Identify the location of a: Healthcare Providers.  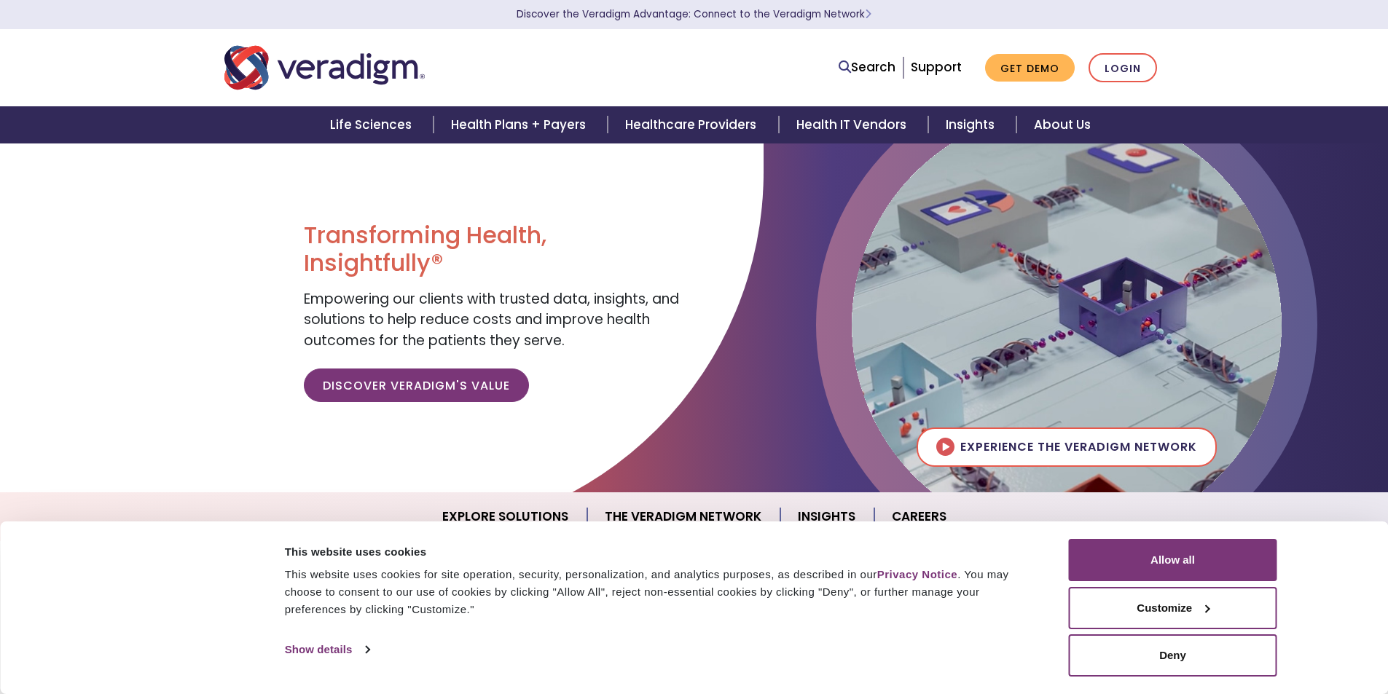
(693, 125).